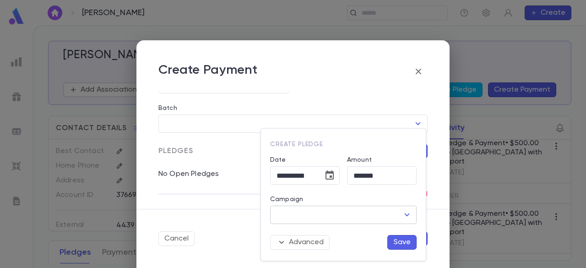 The width and height of the screenshot is (586, 268). I want to click on label: Date, so click(305, 160).